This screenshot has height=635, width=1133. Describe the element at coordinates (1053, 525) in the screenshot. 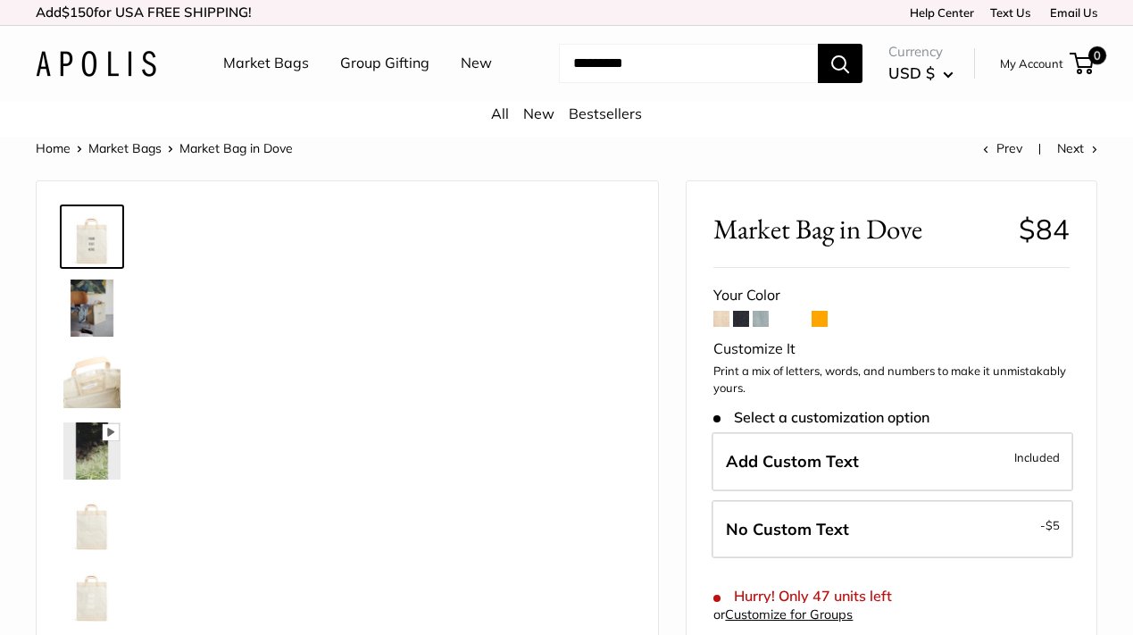

I see `span: $5` at that location.